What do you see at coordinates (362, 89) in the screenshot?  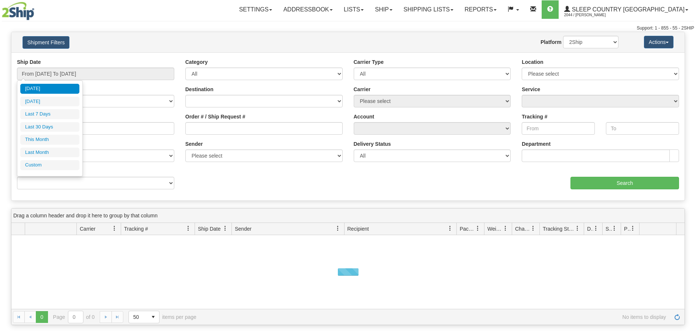 I see `label: Carrier` at bounding box center [362, 89].